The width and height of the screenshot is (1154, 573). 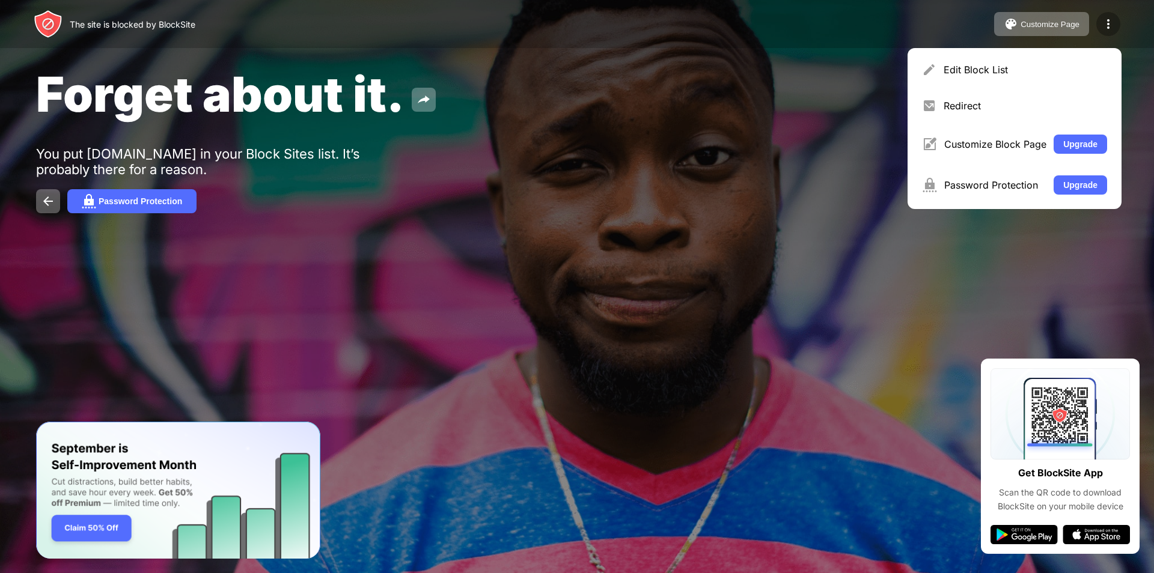 I want to click on img: app-store.svg, so click(x=1096, y=535).